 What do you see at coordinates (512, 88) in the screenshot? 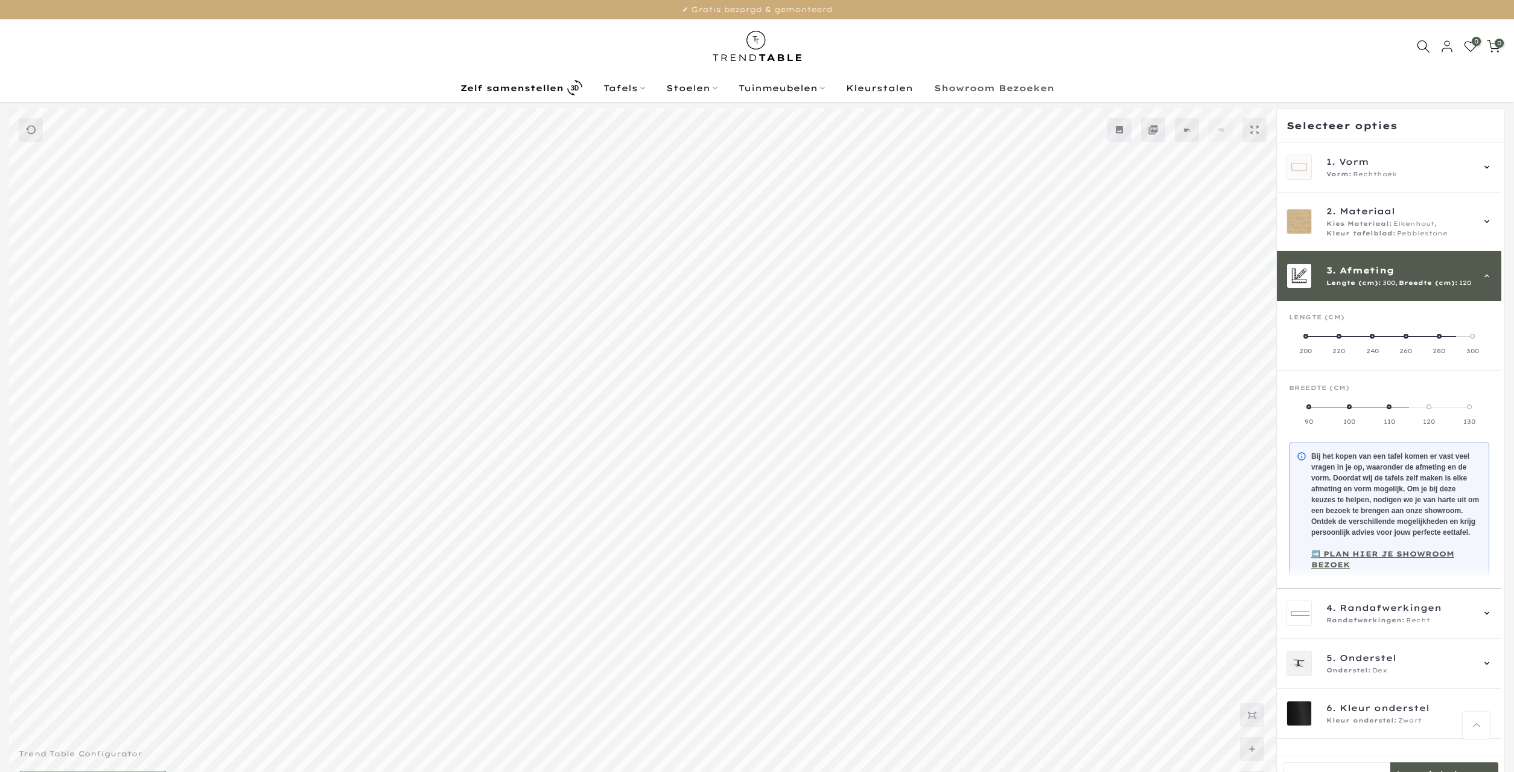
I see `b: Zelf samenstellen` at bounding box center [512, 88].